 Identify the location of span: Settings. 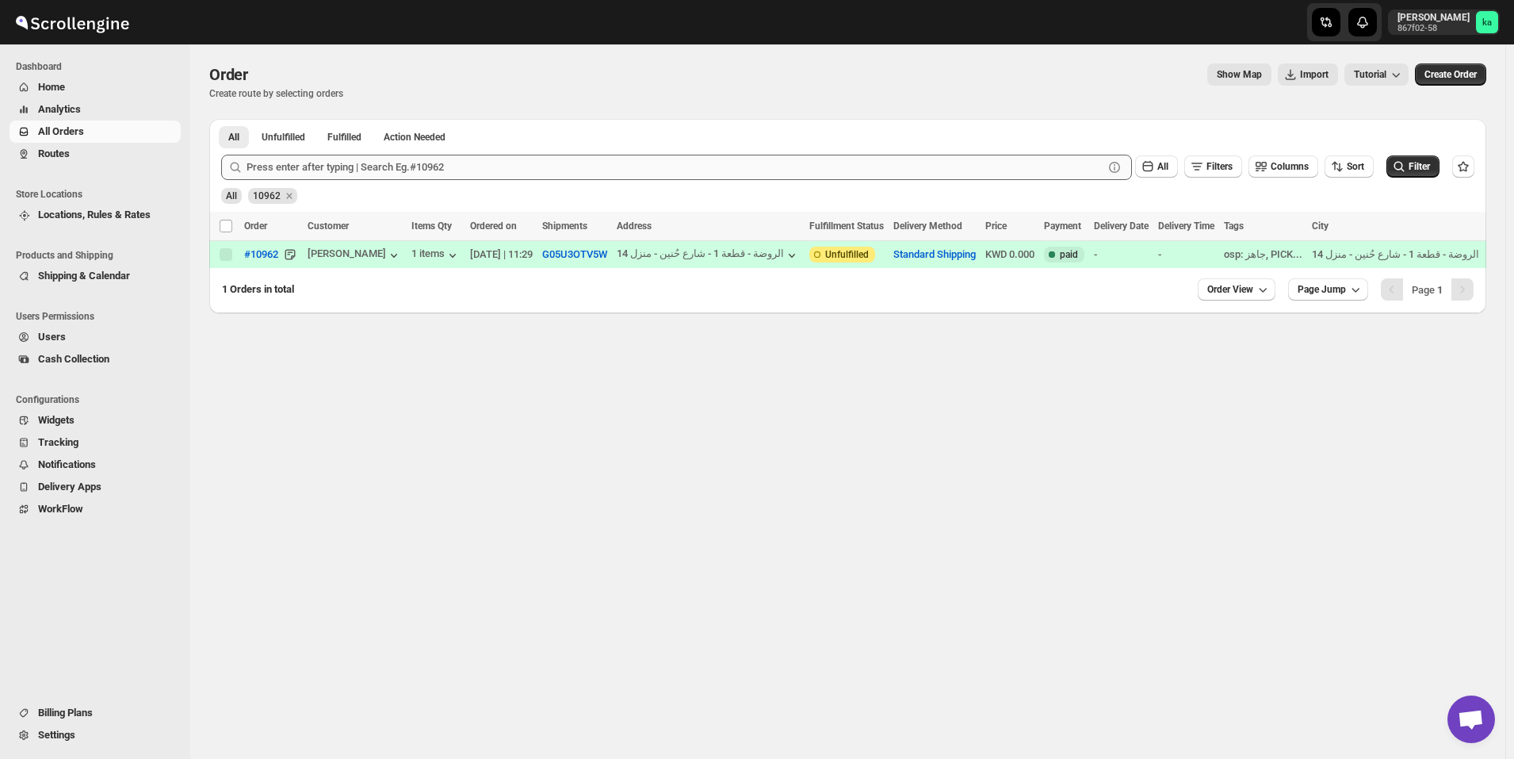
(56, 734).